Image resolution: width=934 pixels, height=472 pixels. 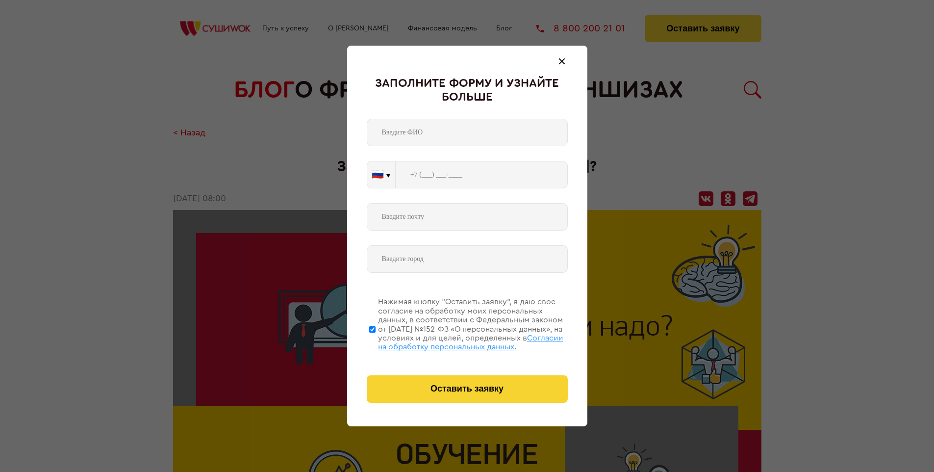 I want to click on div: Заполните форму и узнайте больше, so click(x=467, y=90).